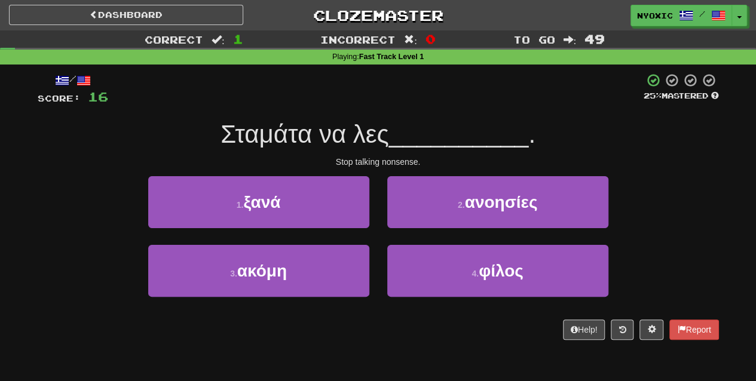  Describe the element at coordinates (262, 202) in the screenshot. I see `span: ξανά` at that location.